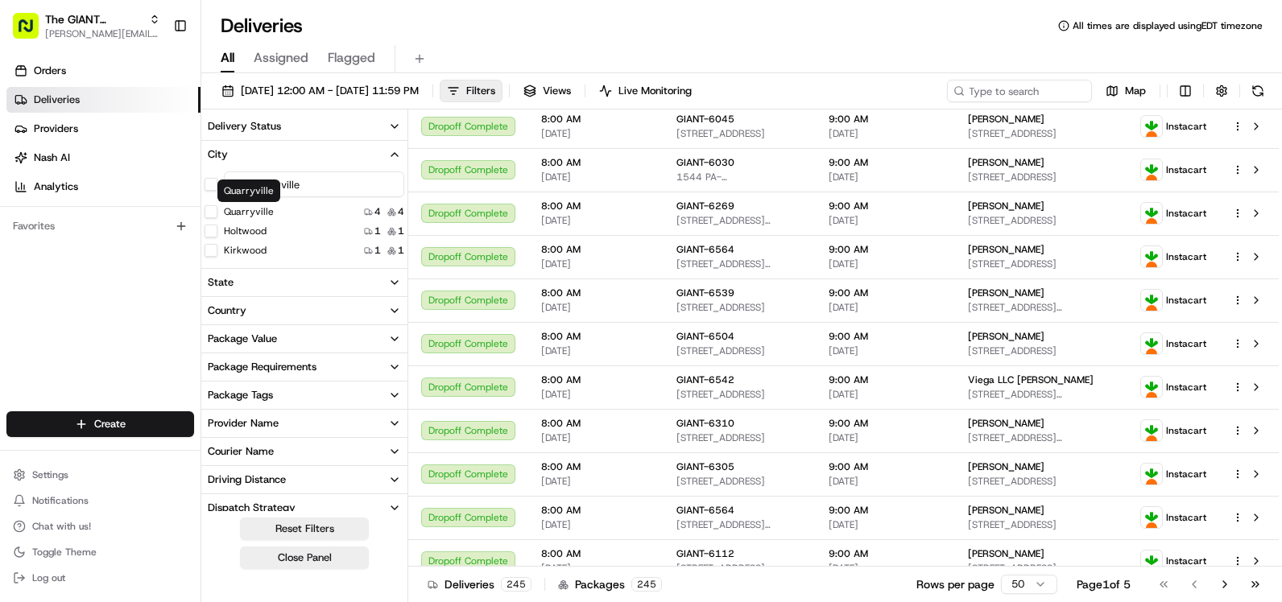 Image resolution: width=1282 pixels, height=602 pixels. What do you see at coordinates (100, 501) in the screenshot?
I see `button: Notifications` at bounding box center [100, 501].